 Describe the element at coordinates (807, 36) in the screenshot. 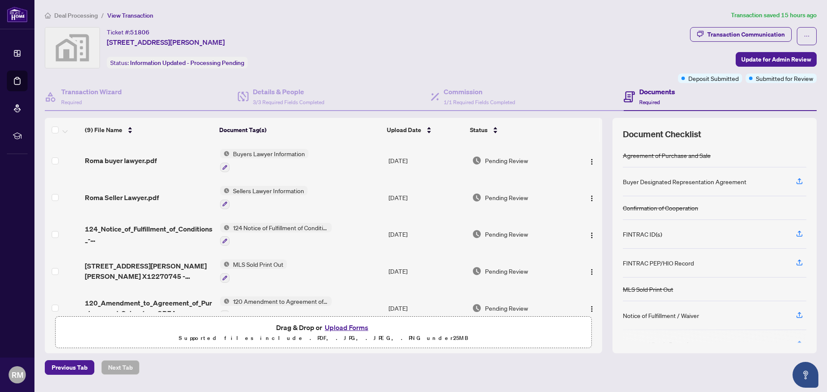

I see `span: ellipsis` at that location.